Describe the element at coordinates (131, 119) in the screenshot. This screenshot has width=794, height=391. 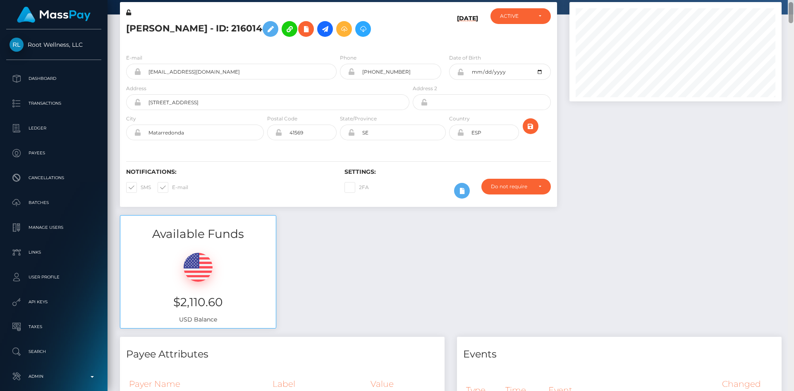
I see `label: City` at that location.